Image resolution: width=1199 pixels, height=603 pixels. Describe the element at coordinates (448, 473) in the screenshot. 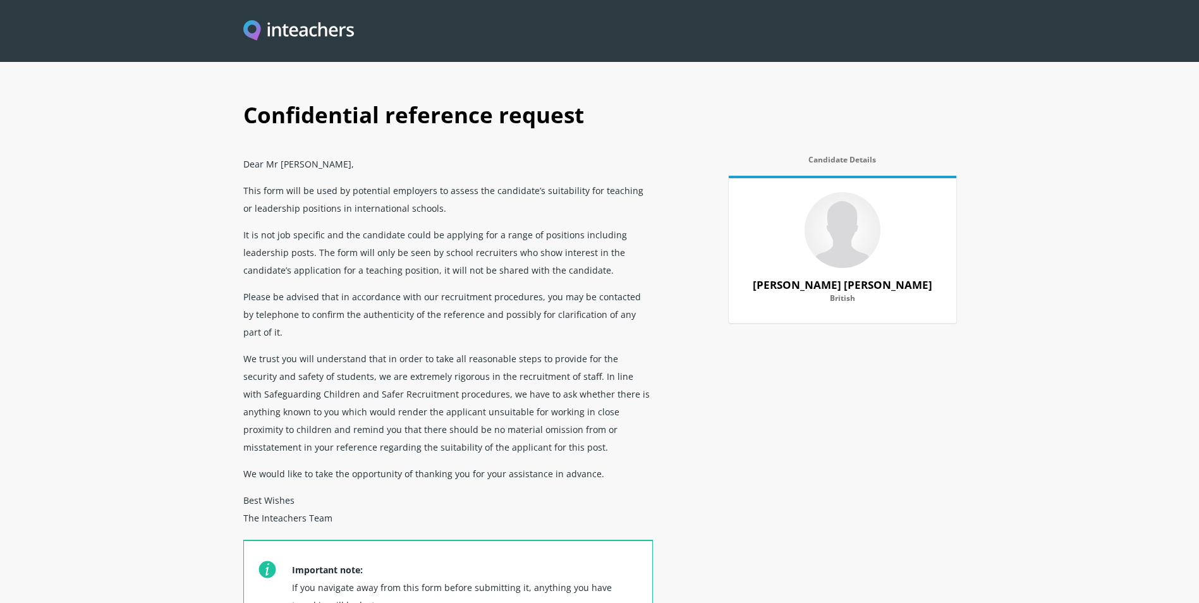

I see `p: We would like to take the opportunity of thanking you for your assistance in advance.` at that location.